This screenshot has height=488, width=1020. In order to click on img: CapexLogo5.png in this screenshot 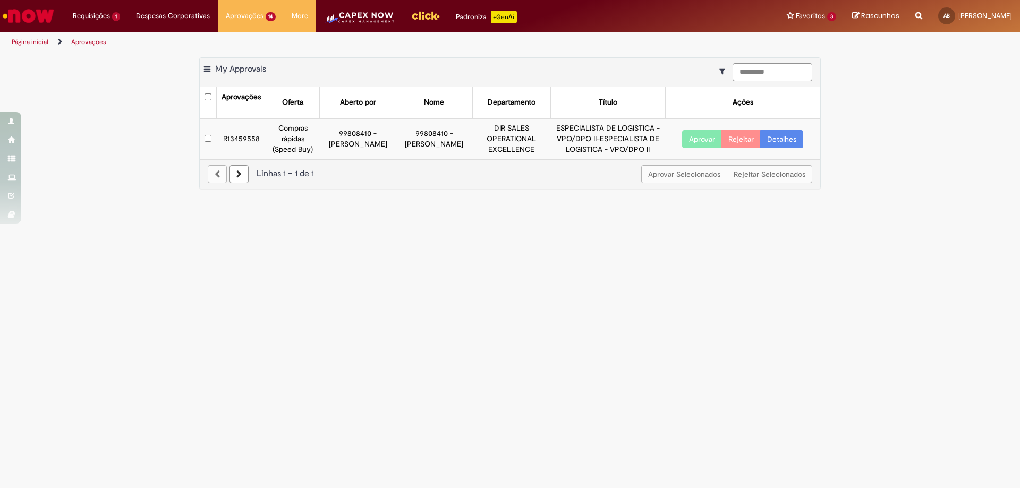, I will do `click(359, 21)`.